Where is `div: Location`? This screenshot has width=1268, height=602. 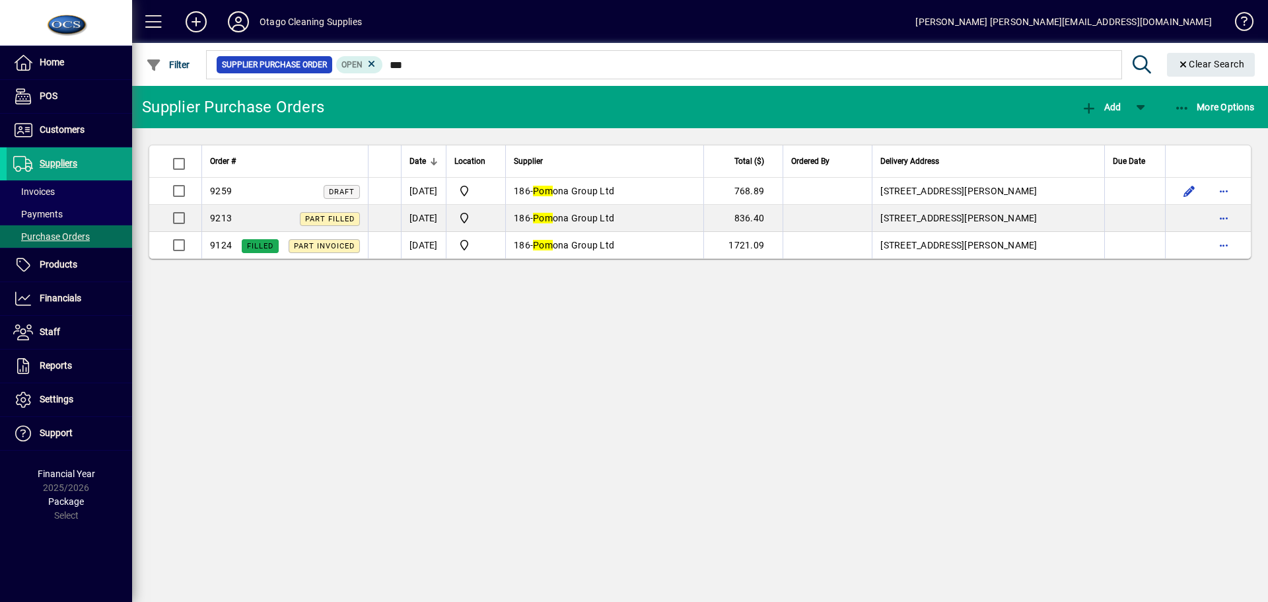 div: Location is located at coordinates (476, 161).